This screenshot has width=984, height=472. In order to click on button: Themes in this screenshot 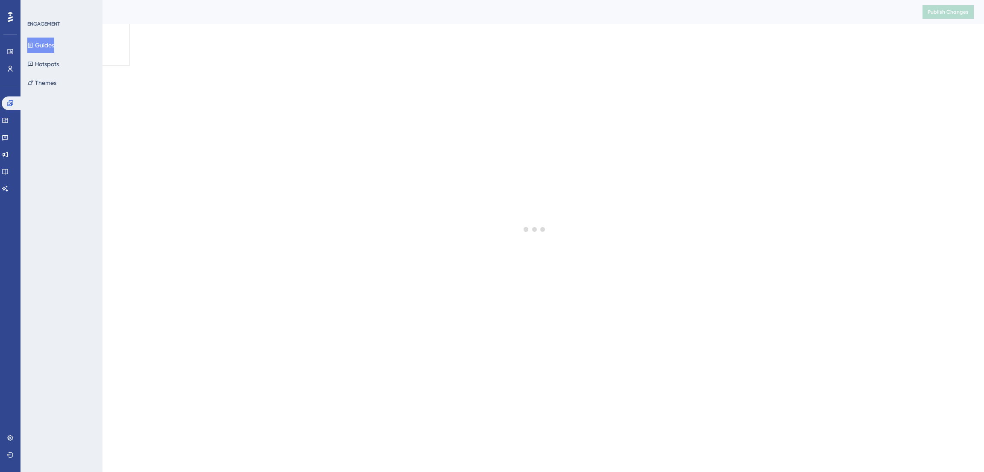, I will do `click(42, 83)`.